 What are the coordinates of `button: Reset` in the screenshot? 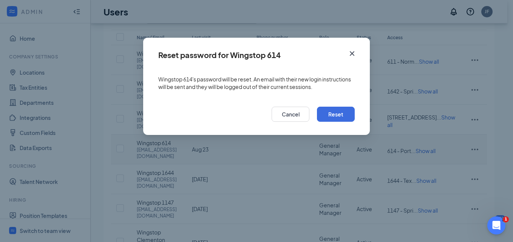 It's located at (336, 114).